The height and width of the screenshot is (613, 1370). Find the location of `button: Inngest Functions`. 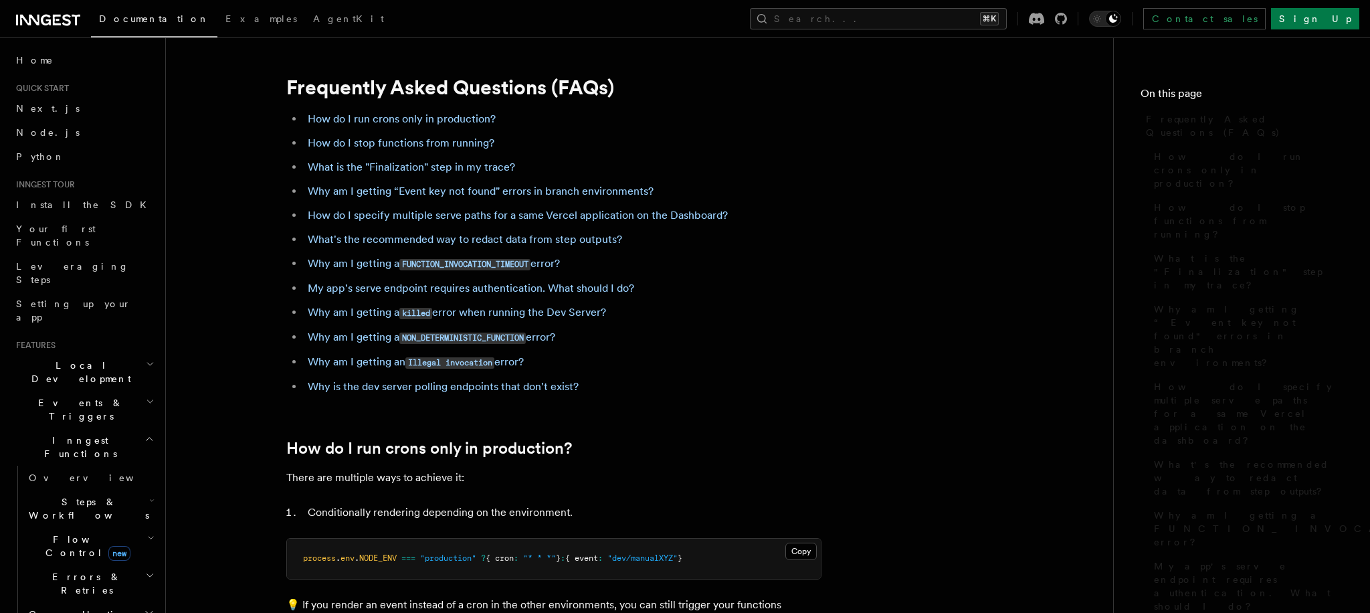

button: Inngest Functions is located at coordinates (84, 447).